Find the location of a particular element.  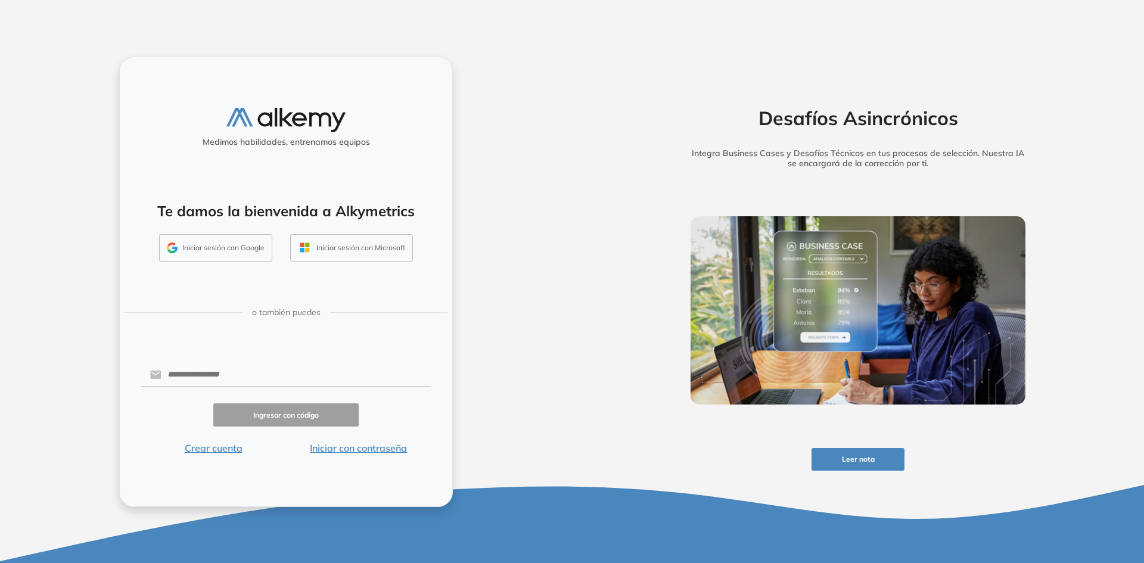

button: Crear cuenta is located at coordinates (213, 448).